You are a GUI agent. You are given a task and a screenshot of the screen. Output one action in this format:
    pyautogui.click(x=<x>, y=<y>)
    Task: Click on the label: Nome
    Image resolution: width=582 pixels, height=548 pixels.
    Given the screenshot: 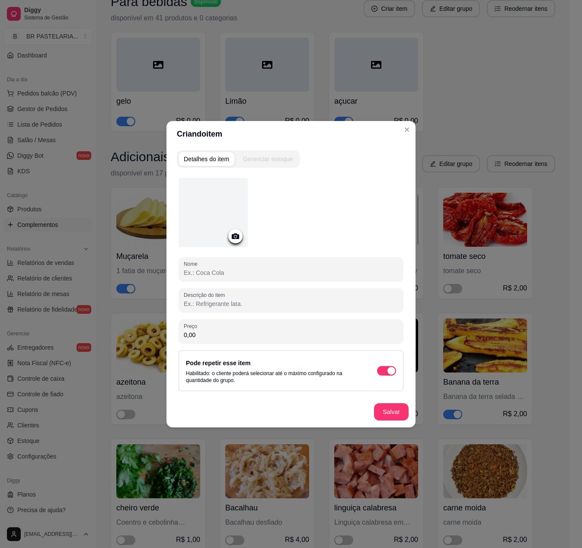 What is the action you would take?
    pyautogui.click(x=192, y=264)
    